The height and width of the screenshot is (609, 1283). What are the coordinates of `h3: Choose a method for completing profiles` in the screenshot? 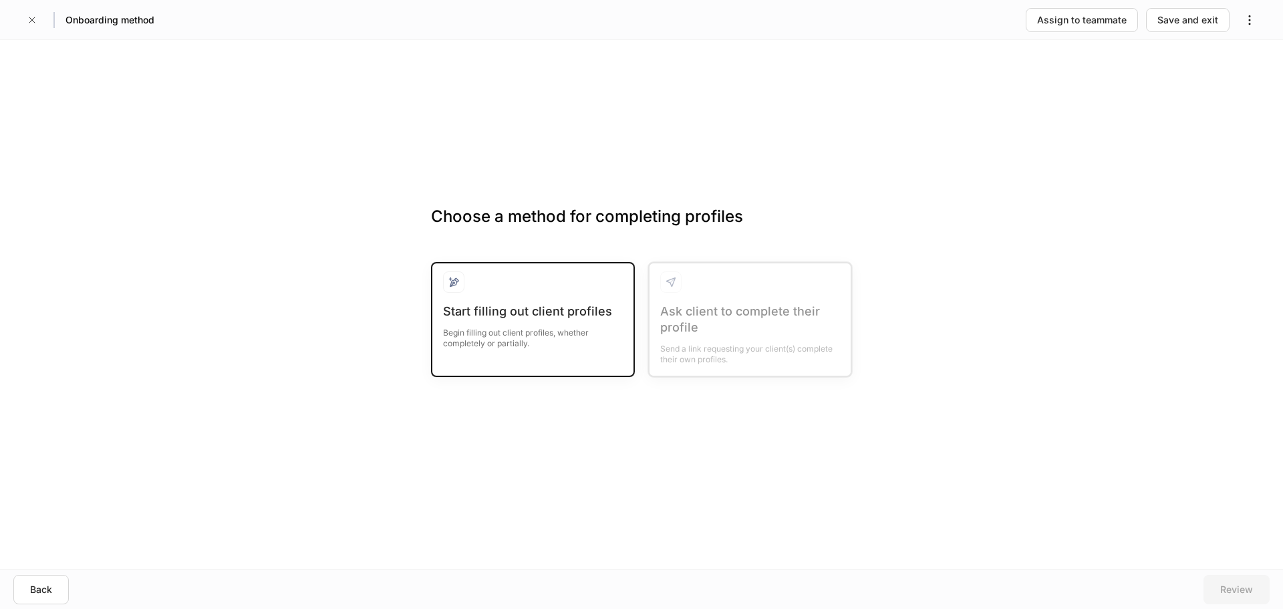 It's located at (642, 227).